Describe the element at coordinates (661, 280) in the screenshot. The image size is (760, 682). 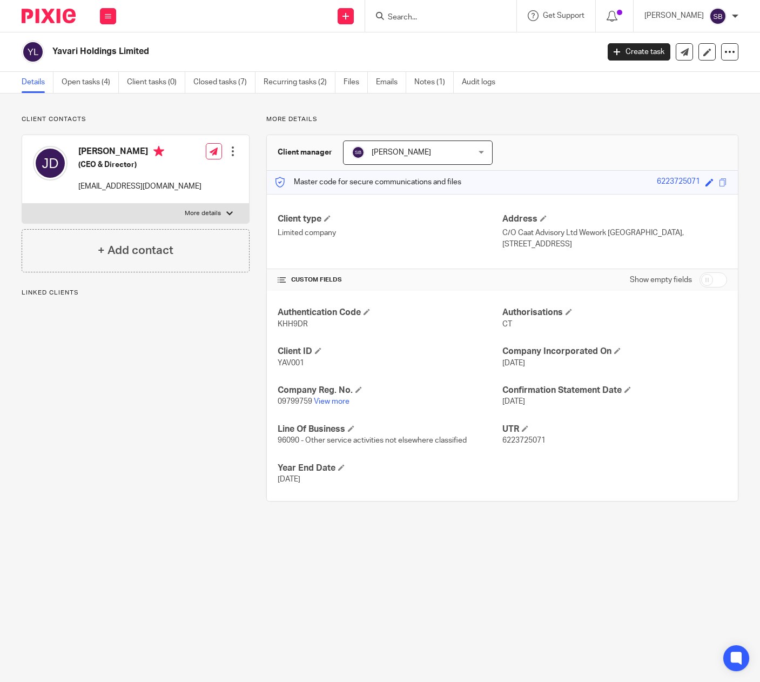
I see `label: Show empty fields` at that location.